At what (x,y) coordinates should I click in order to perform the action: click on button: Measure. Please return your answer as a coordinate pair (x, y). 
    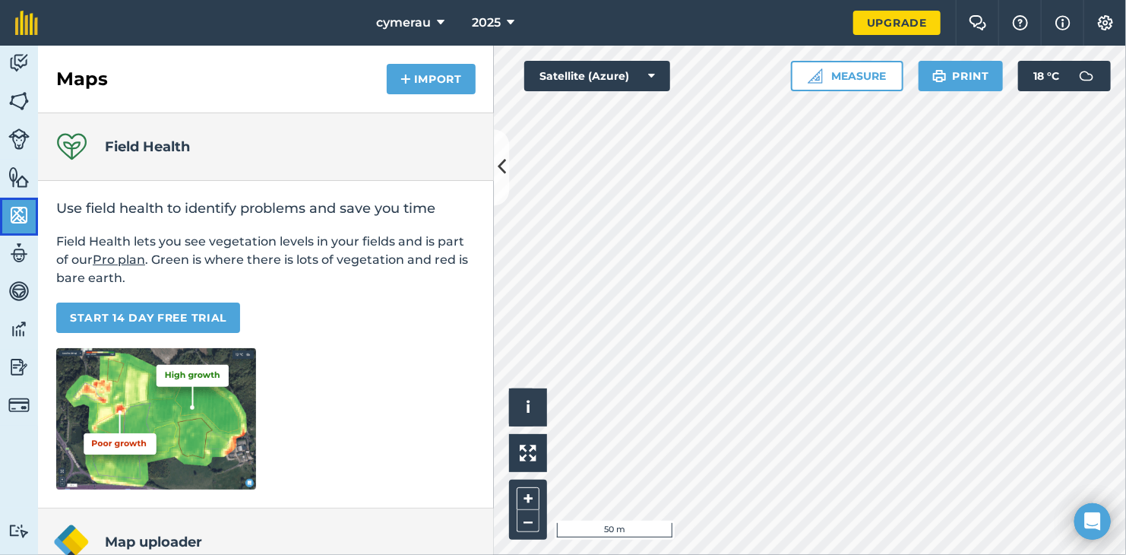
    Looking at the image, I should click on (847, 76).